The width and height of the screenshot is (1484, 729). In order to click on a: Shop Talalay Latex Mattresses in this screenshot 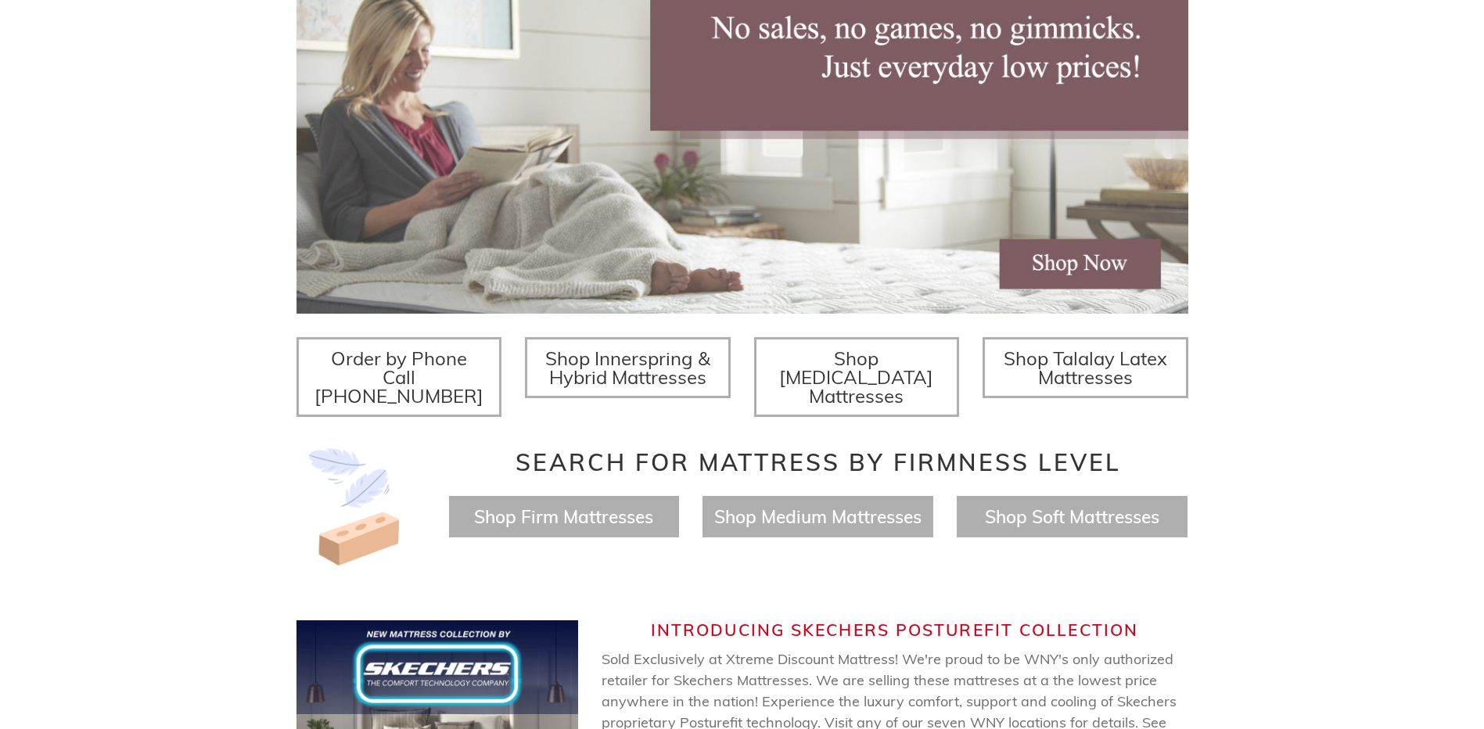, I will do `click(1085, 368)`.